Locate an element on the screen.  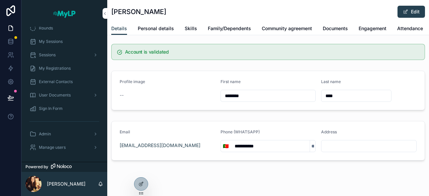
a: Powered by is located at coordinates (64, 167).